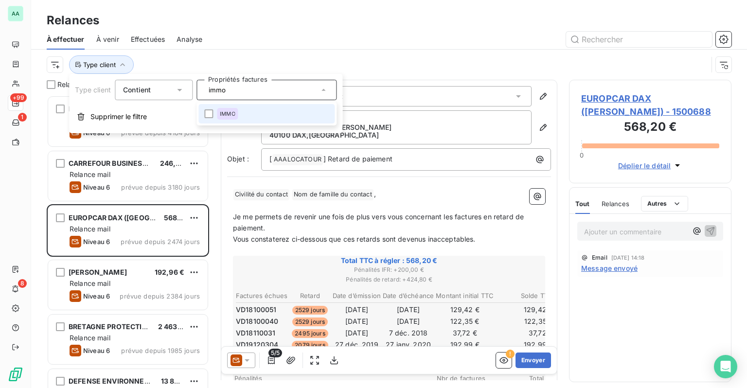 This screenshot has width=747, height=388. Describe the element at coordinates (161, 351) in the screenshot. I see `span: prévue depuis 1985 jours` at that location.